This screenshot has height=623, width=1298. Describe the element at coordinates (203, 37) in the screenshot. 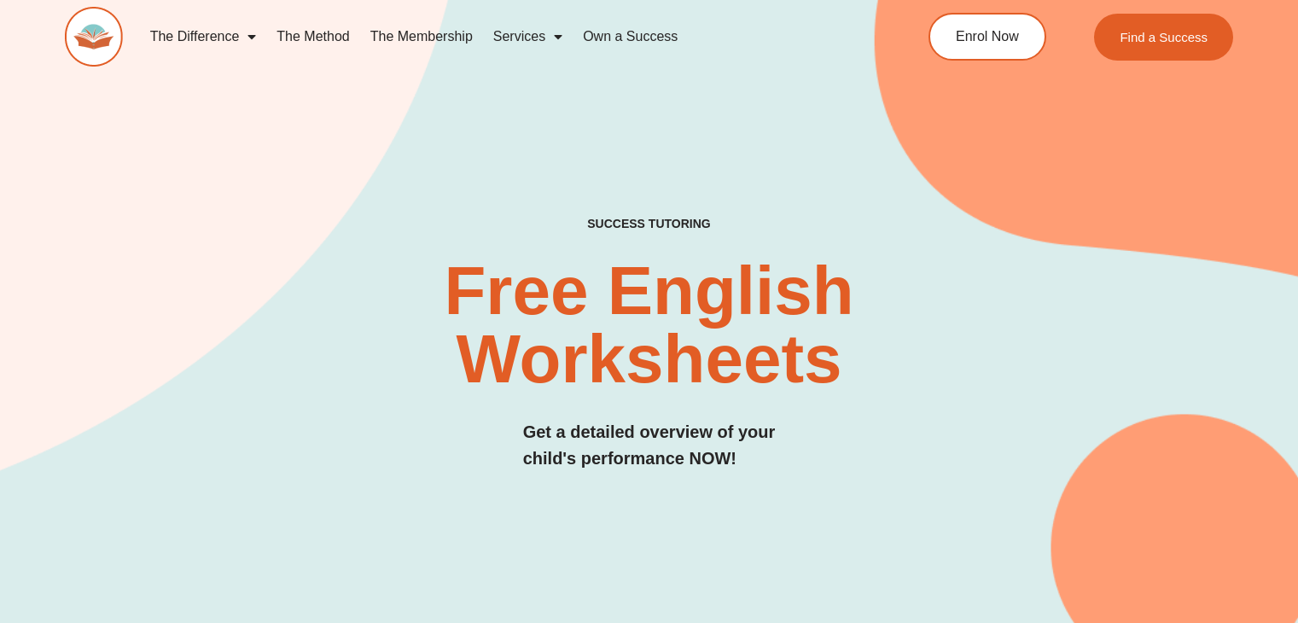

I see `a: The Difference` at that location.